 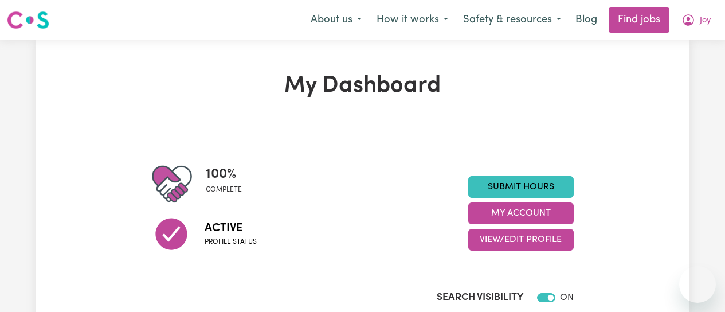 What do you see at coordinates (230, 242) in the screenshot?
I see `span: Profile status` at bounding box center [230, 242].